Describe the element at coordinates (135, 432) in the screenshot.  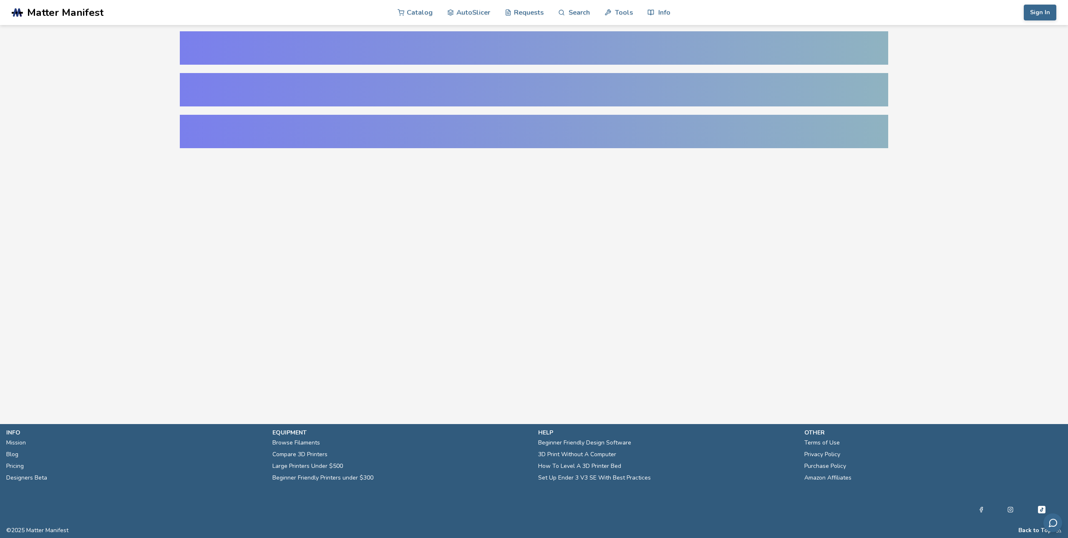
I see `p: info` at that location.